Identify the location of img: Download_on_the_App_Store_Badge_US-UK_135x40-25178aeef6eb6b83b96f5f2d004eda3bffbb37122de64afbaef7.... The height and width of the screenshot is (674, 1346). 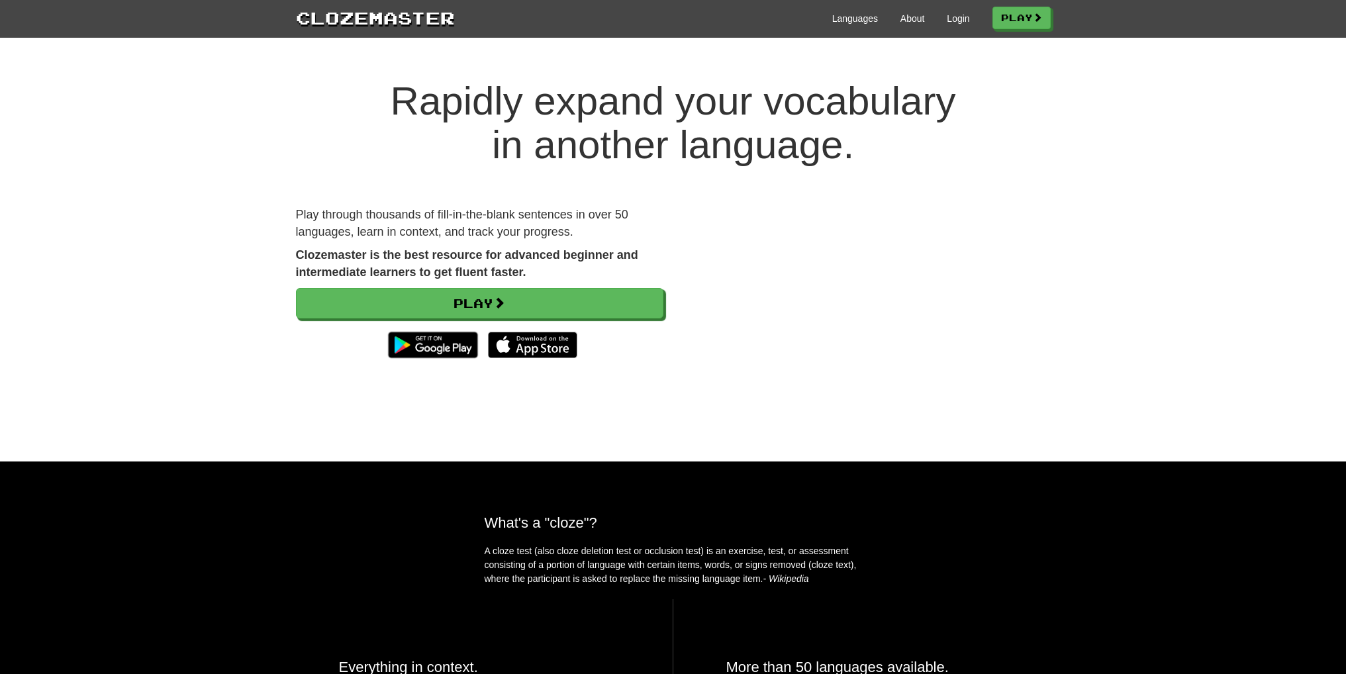
(532, 345).